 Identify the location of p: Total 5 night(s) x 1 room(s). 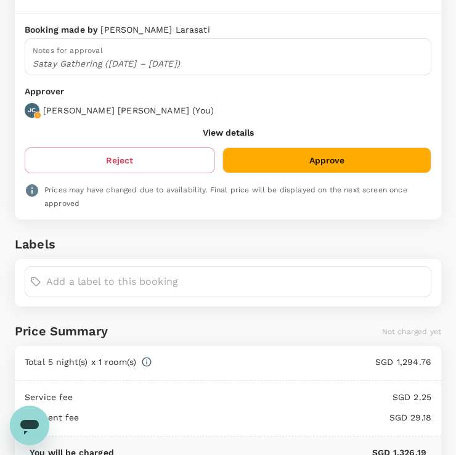
(80, 362).